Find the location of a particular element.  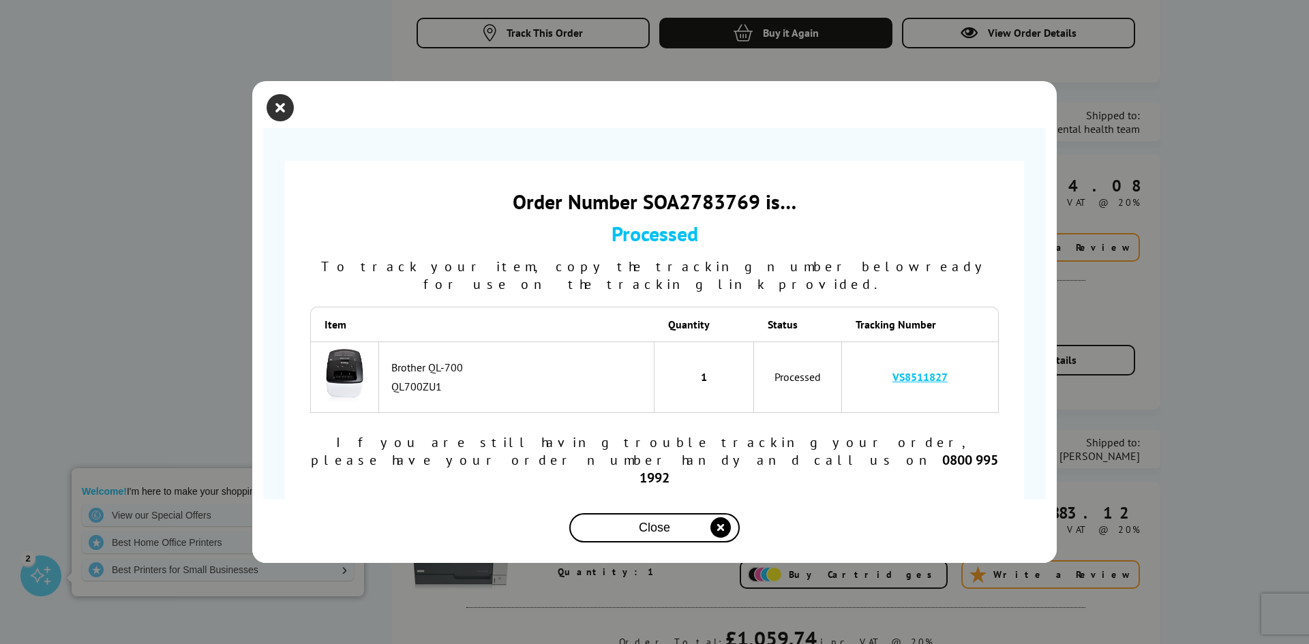

td: Processed is located at coordinates (798, 377).